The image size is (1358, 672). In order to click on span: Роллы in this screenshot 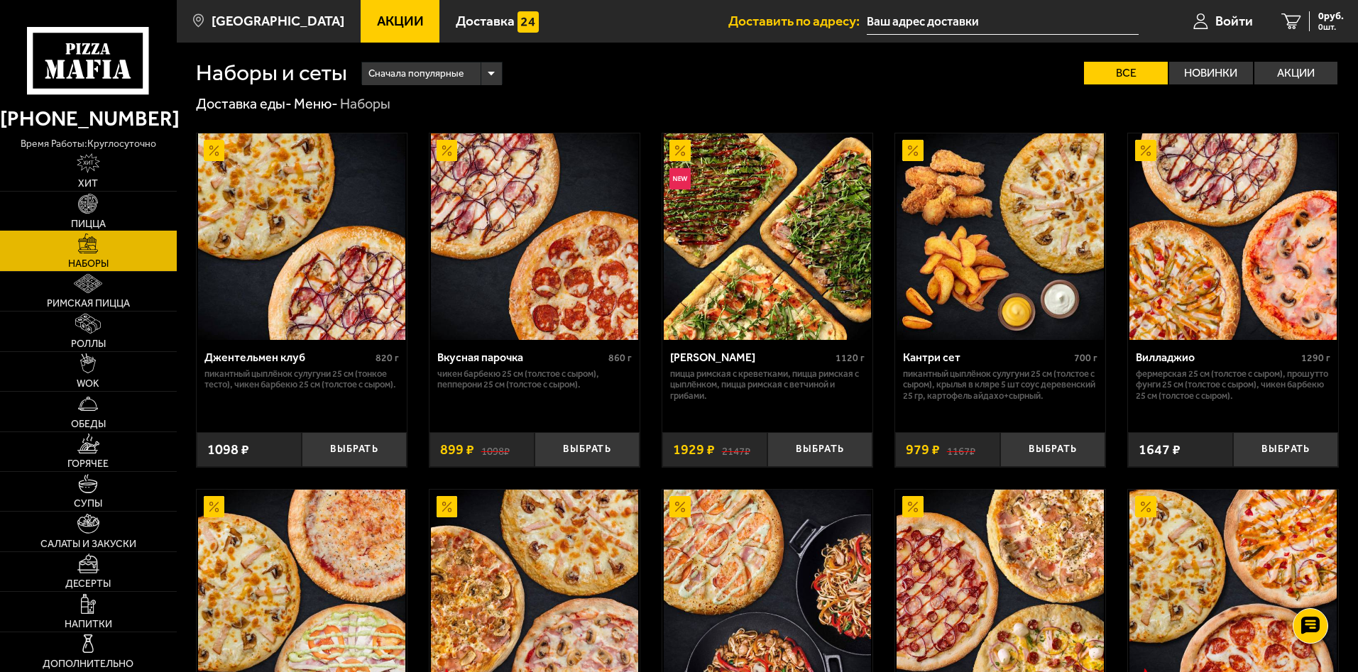, I will do `click(88, 344)`.